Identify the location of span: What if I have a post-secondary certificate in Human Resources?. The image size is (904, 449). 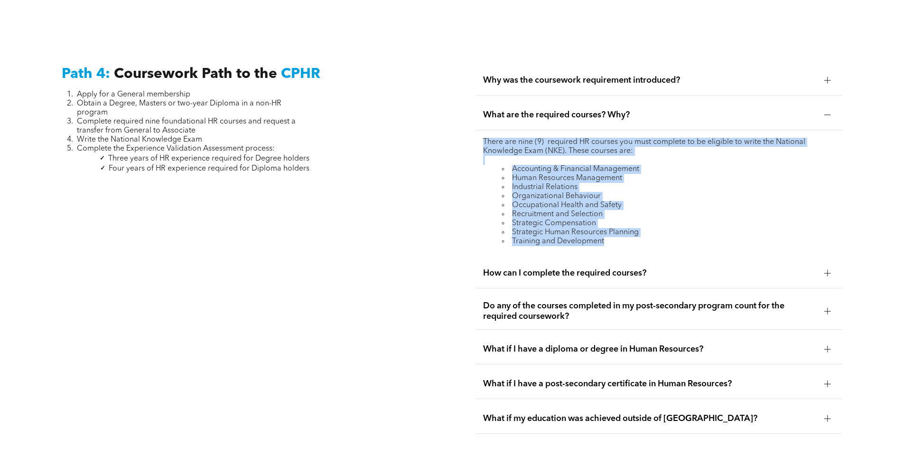
(650, 383).